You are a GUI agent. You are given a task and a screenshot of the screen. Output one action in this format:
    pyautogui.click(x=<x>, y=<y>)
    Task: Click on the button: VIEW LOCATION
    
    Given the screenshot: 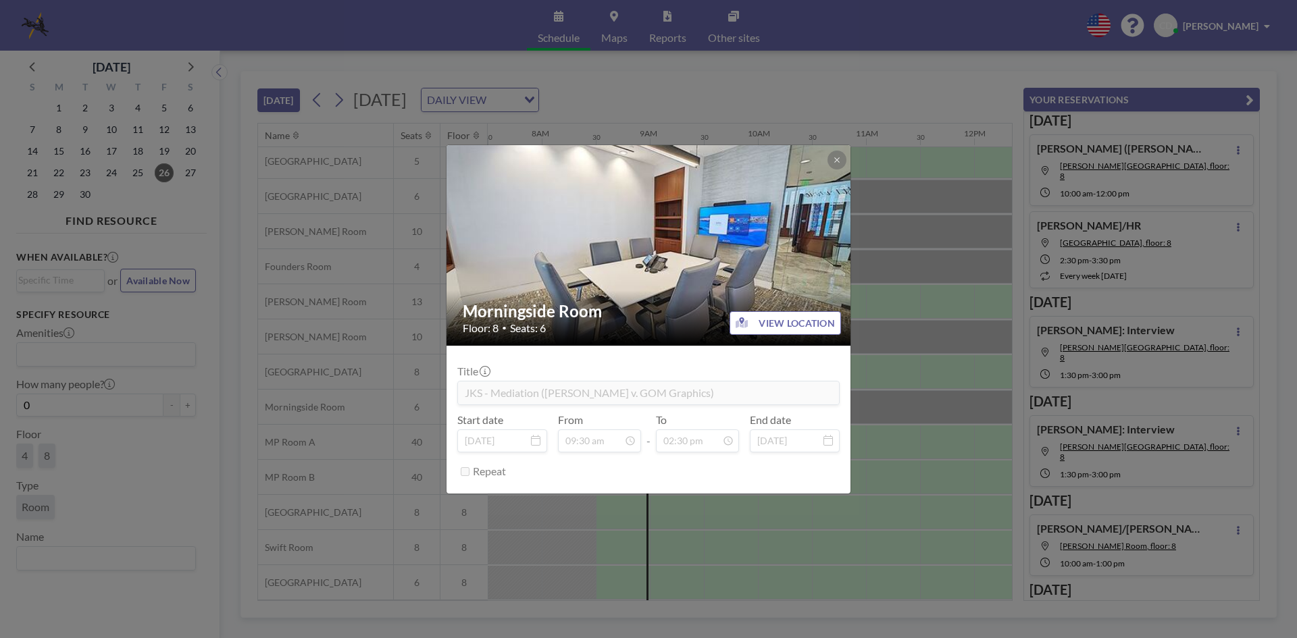 What is the action you would take?
    pyautogui.click(x=785, y=323)
    